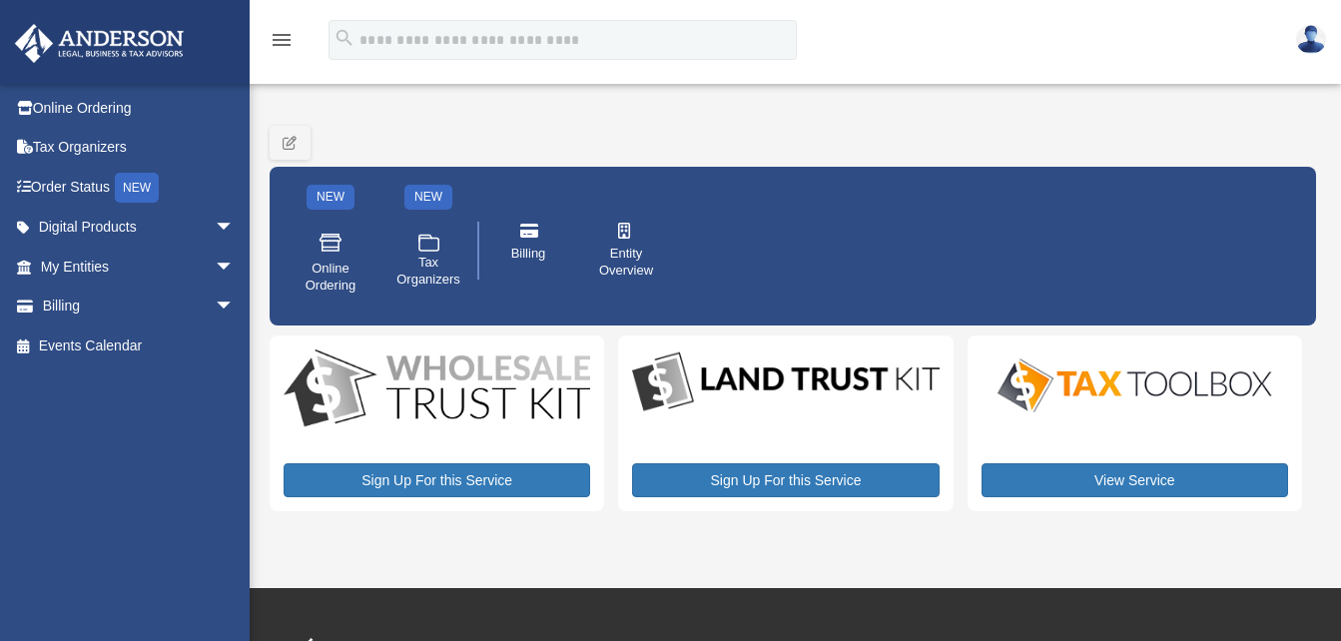 The height and width of the screenshot is (641, 1341). I want to click on span: Tax Organizers, so click(428, 272).